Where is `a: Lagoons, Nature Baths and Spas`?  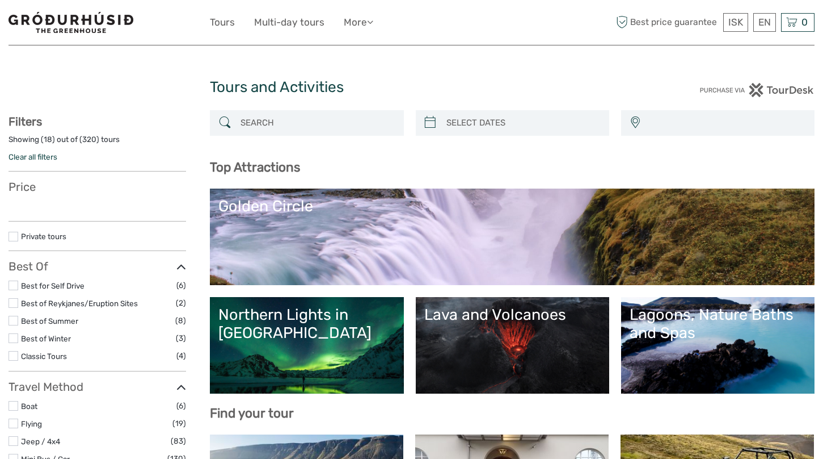 a: Lagoons, Nature Baths and Spas is located at coordinates (718, 345).